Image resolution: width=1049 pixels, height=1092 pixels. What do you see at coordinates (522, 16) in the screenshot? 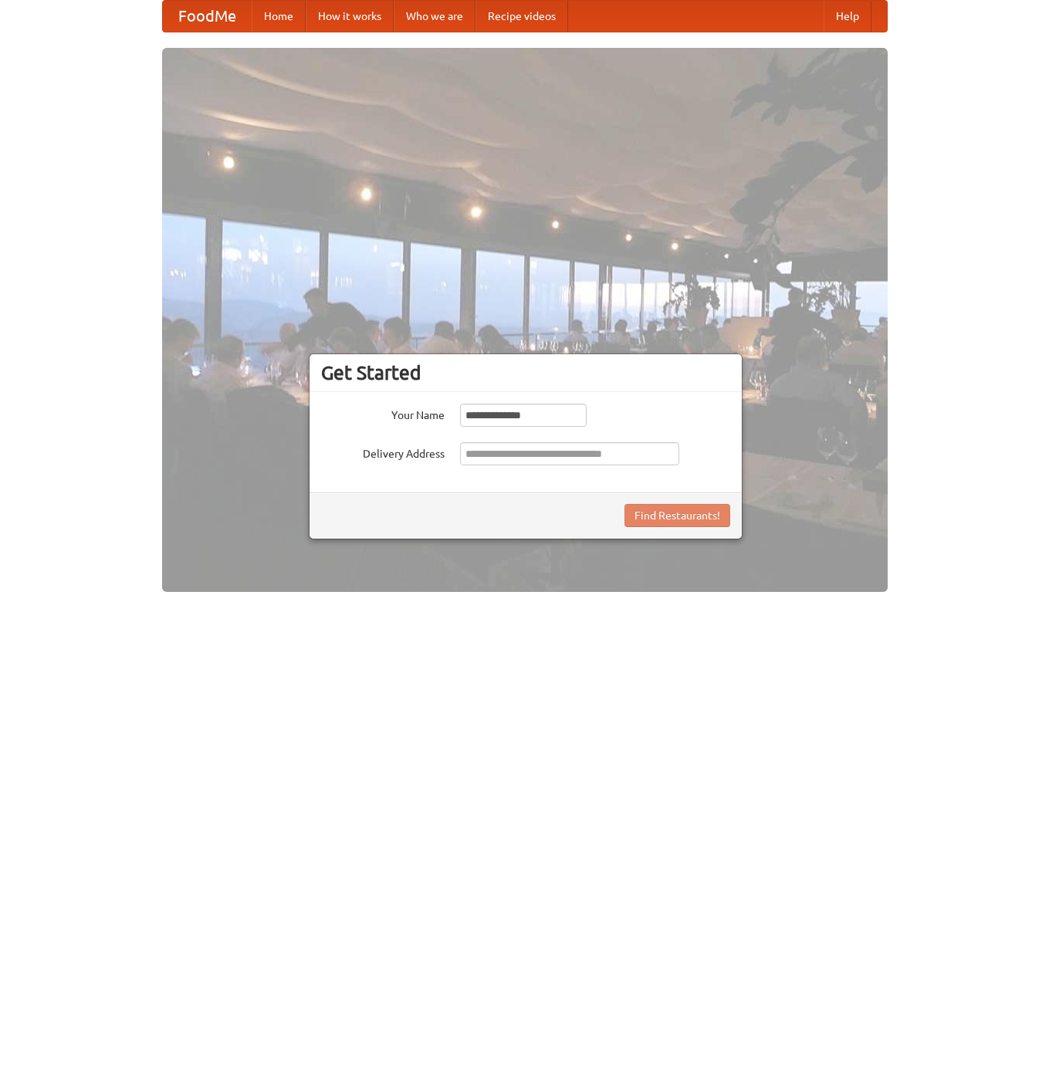
I see `a: Recipe videos` at bounding box center [522, 16].